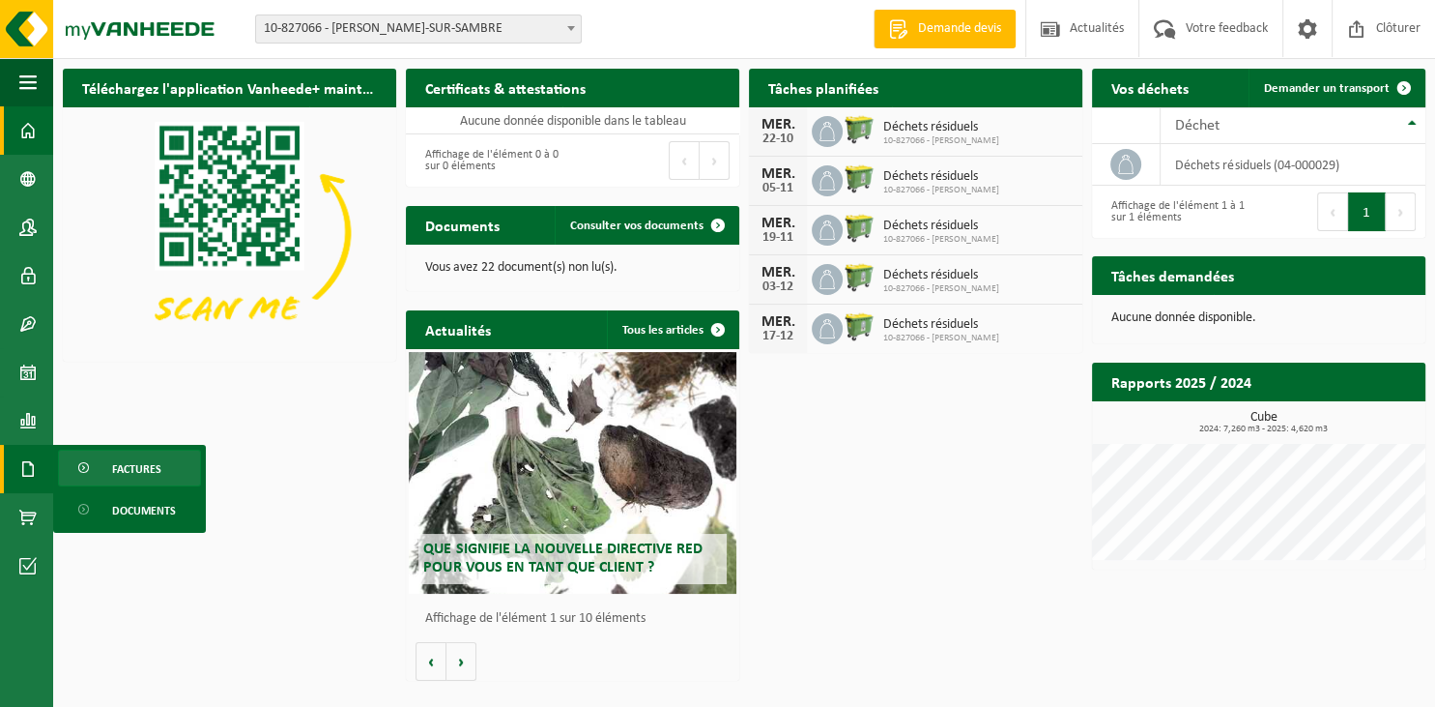 Image resolution: width=1435 pixels, height=707 pixels. I want to click on td: Aucune donnée disponible dans le tableau, so click(572, 121).